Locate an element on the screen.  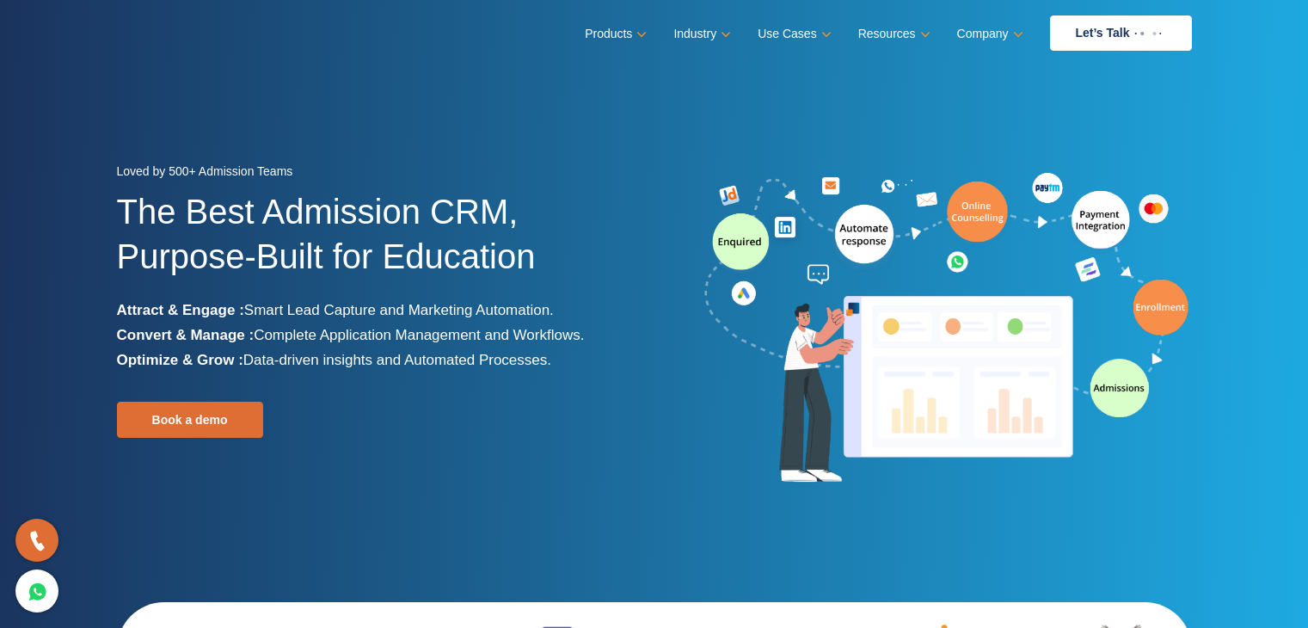
h1: The Best Admission CRM, Purpose-Built for Education is located at coordinates (379, 243).